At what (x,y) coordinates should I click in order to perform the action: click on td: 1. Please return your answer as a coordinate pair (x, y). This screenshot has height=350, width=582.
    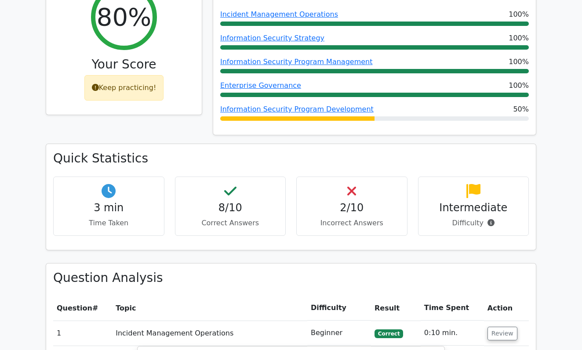
    Looking at the image, I should click on (83, 333).